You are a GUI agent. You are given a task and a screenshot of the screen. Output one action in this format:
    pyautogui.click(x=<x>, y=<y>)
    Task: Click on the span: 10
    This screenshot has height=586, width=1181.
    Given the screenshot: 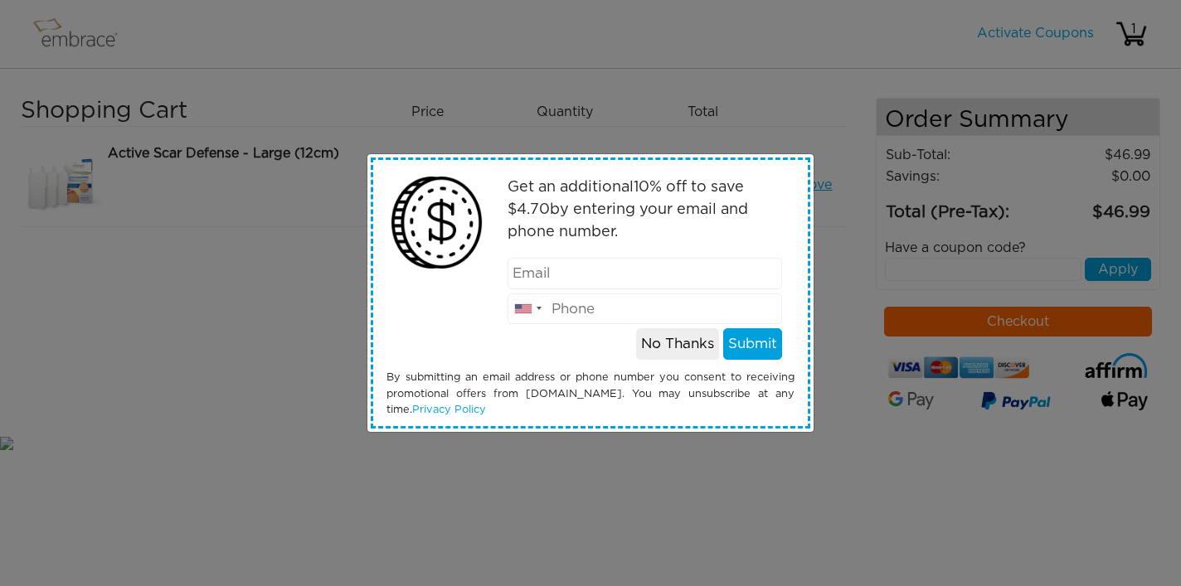 What is the action you would take?
    pyautogui.click(x=641, y=187)
    